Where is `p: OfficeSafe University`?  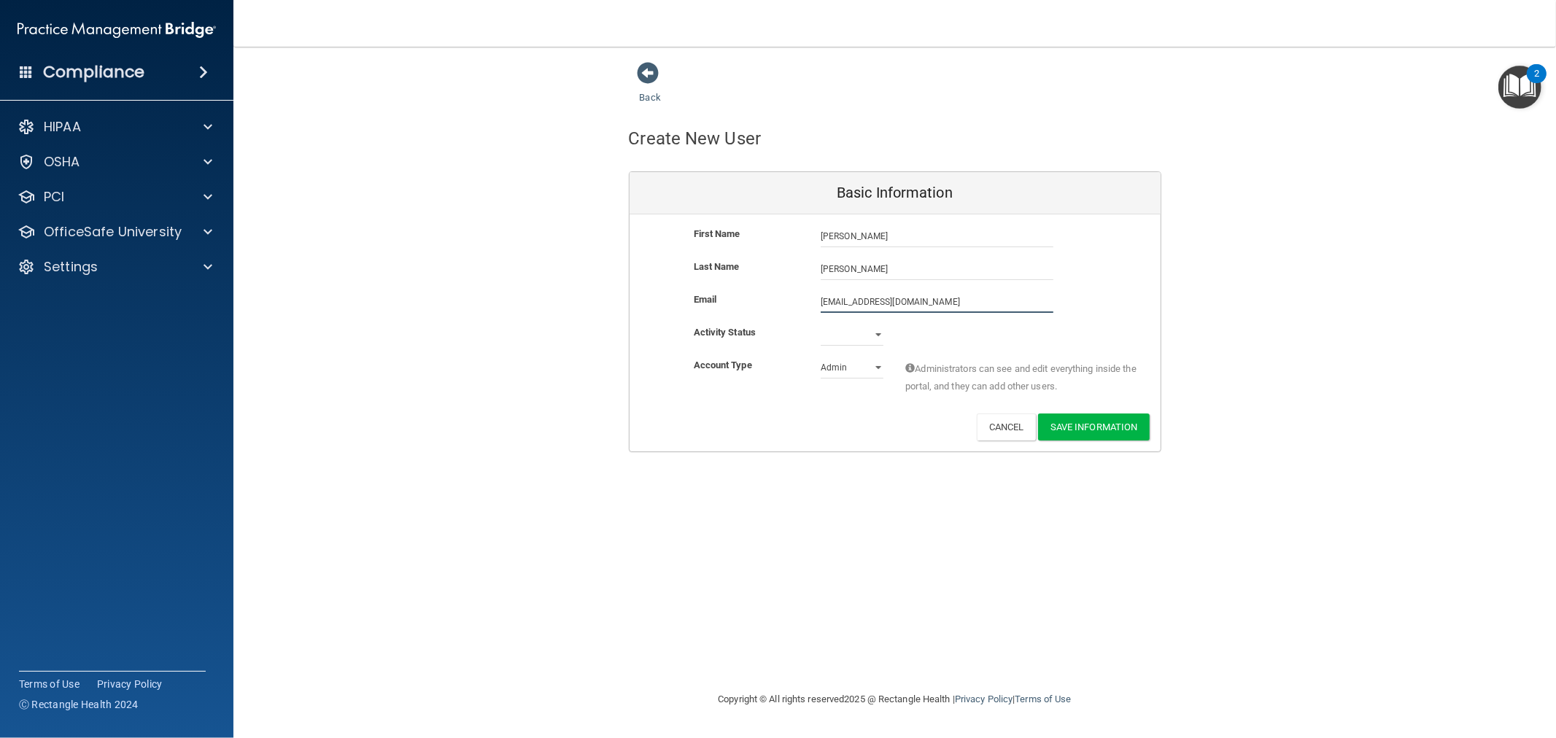
p: OfficeSafe University is located at coordinates (112, 232).